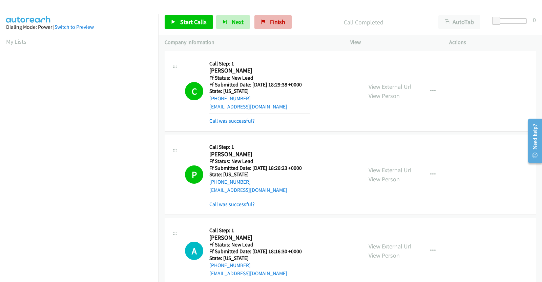 The width and height of the screenshot is (542, 282). Describe the element at coordinates (233, 22) in the screenshot. I see `button: Next` at that location.